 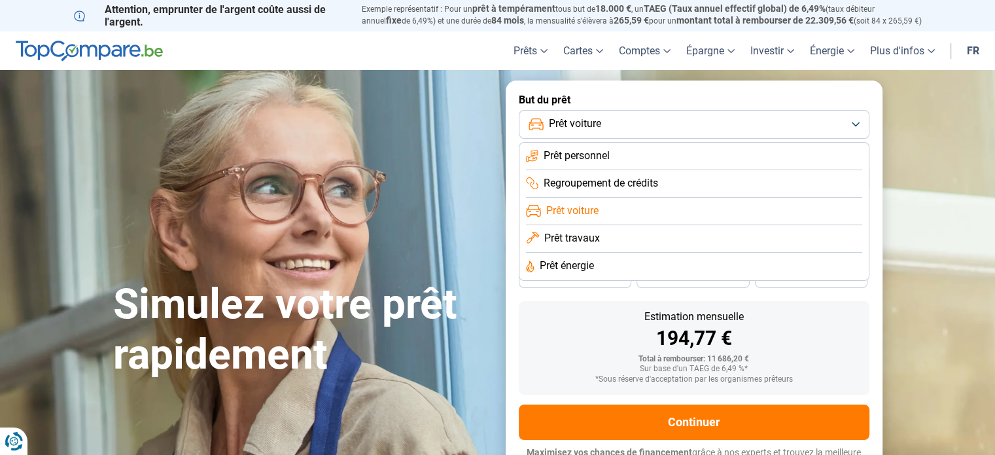 I want to click on a: fr, so click(x=973, y=50).